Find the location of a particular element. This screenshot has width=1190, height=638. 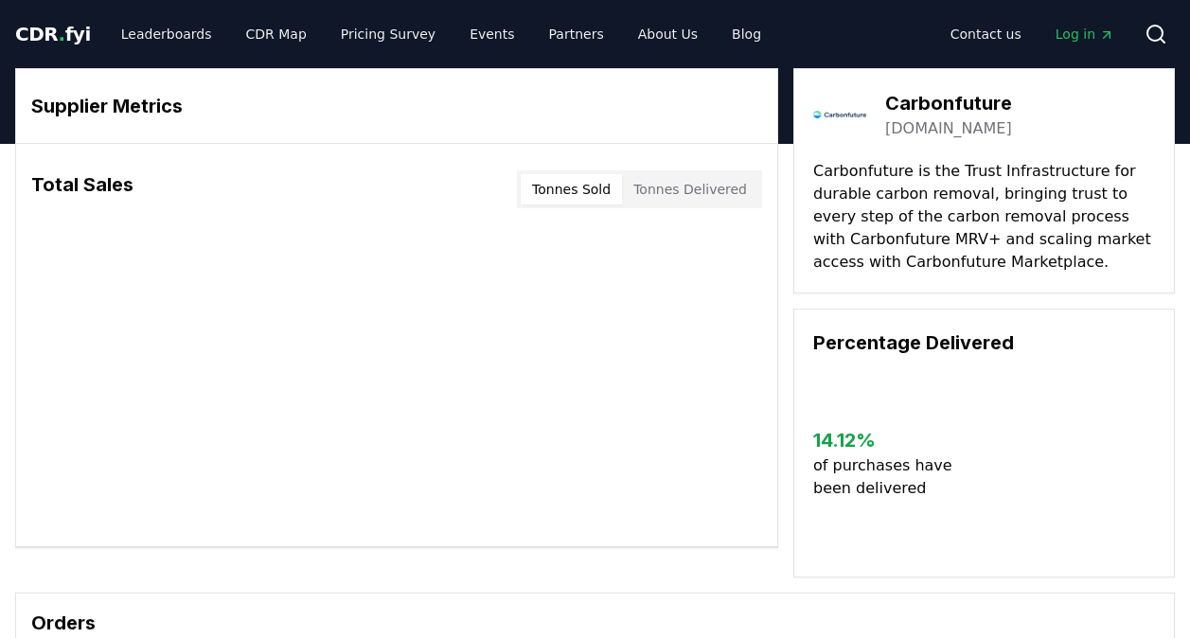

a: Leaderboards is located at coordinates (167, 34).